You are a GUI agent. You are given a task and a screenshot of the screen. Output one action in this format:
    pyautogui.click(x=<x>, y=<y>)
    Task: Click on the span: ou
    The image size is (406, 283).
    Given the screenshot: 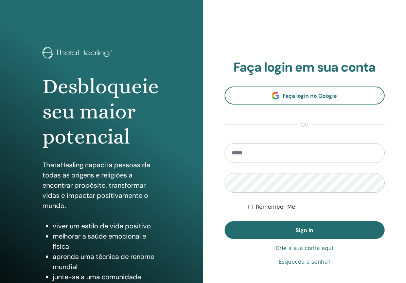 What is the action you would take?
    pyautogui.click(x=304, y=125)
    